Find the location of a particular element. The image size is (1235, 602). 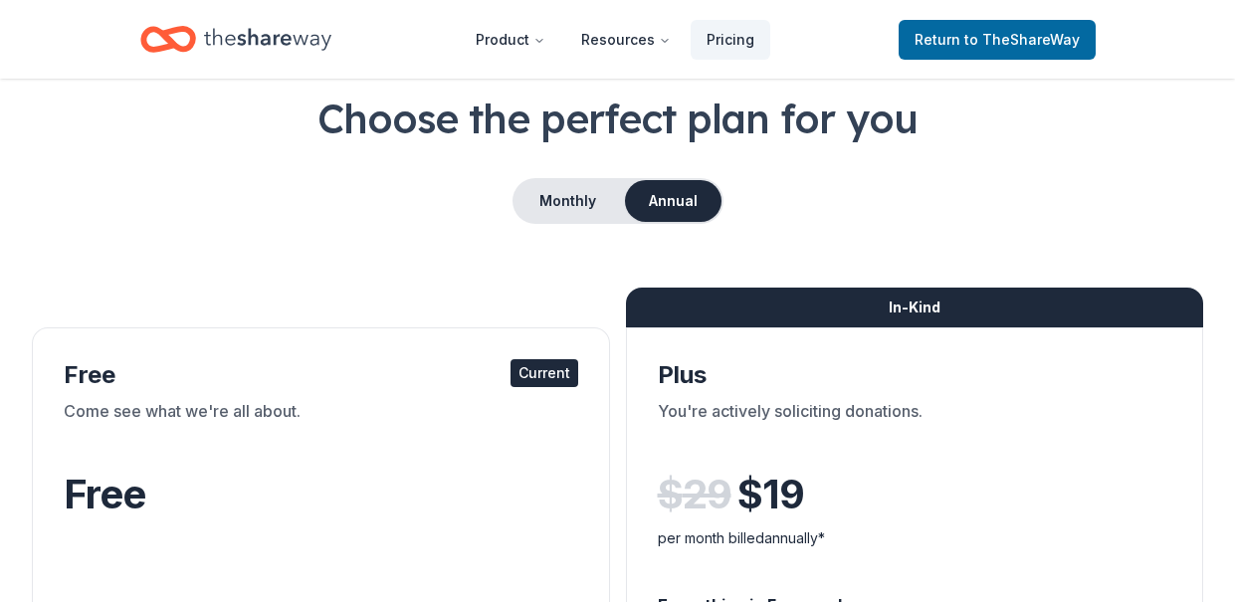

div: Plus is located at coordinates (915, 375).